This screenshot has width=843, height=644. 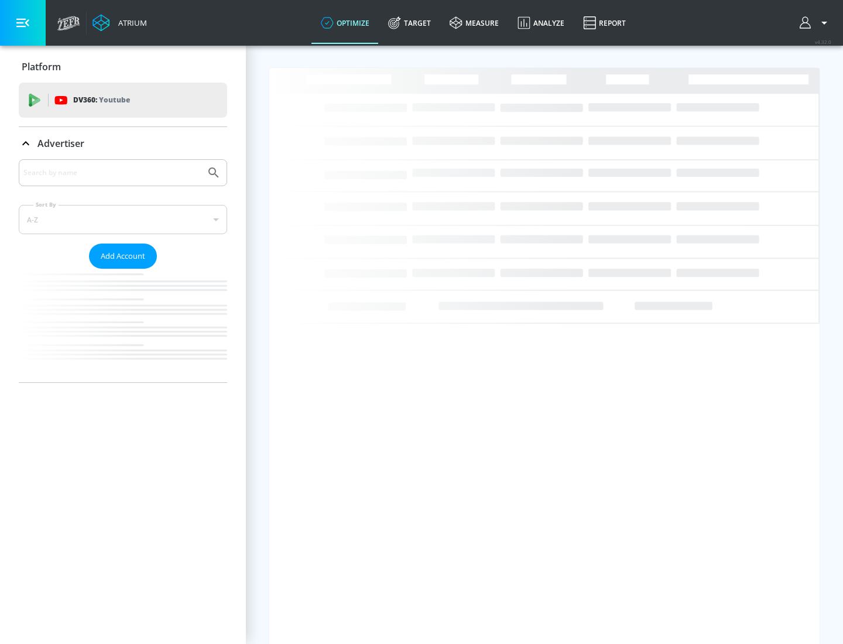 What do you see at coordinates (345, 23) in the screenshot?
I see `a: optimize` at bounding box center [345, 23].